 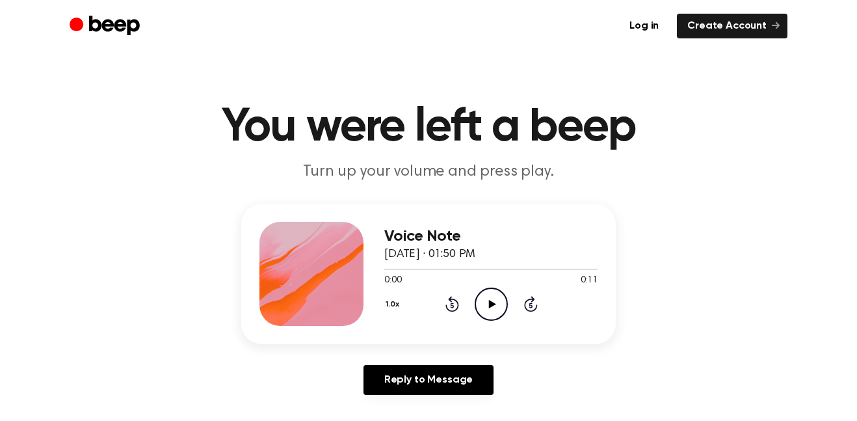 I want to click on button: 1.0x, so click(x=394, y=304).